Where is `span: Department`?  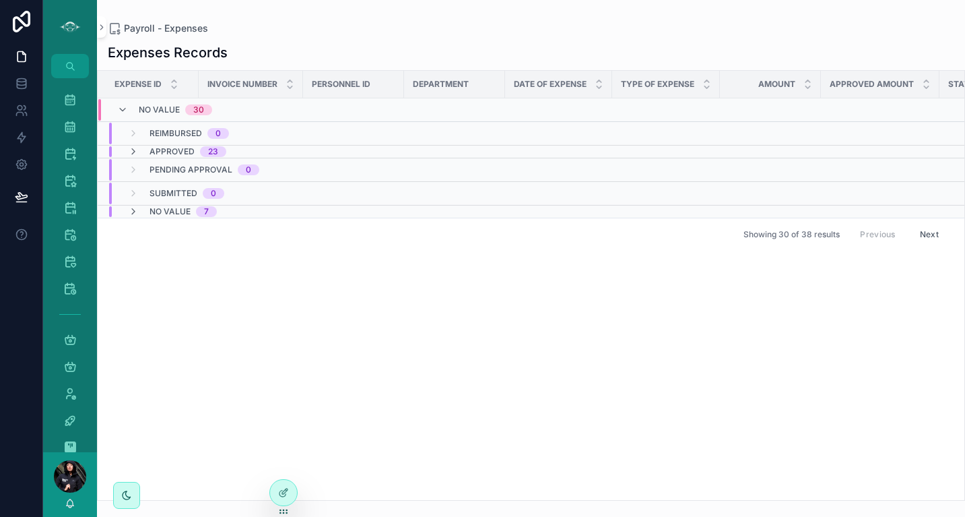 span: Department is located at coordinates (440, 84).